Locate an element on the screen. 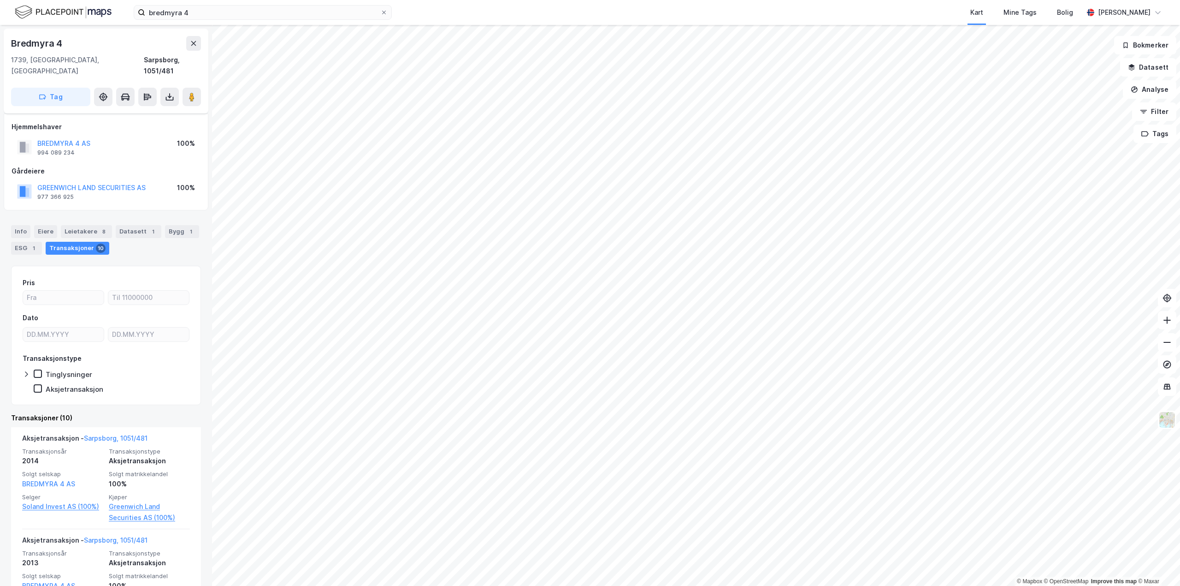 The width and height of the screenshot is (1180, 586). div: Gårdeiere is located at coordinates (106, 171).